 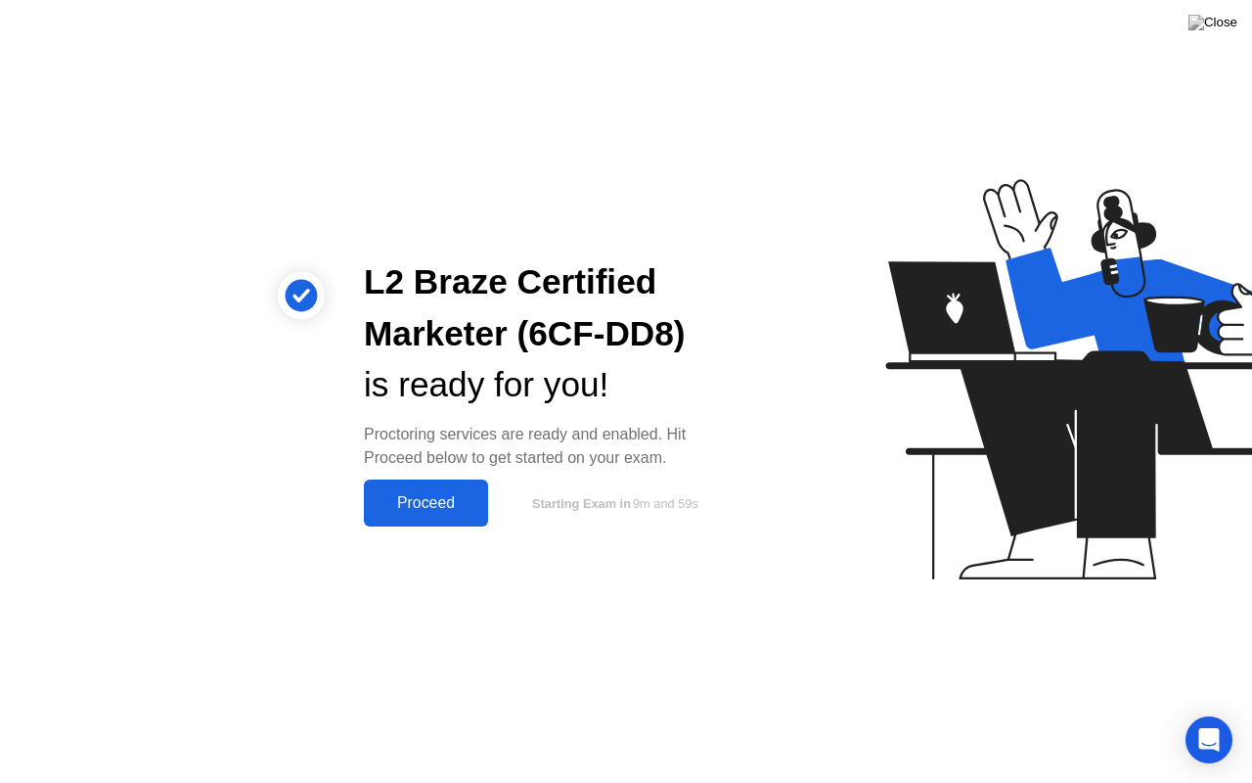 I want to click on div: is ready for you!, so click(x=546, y=385).